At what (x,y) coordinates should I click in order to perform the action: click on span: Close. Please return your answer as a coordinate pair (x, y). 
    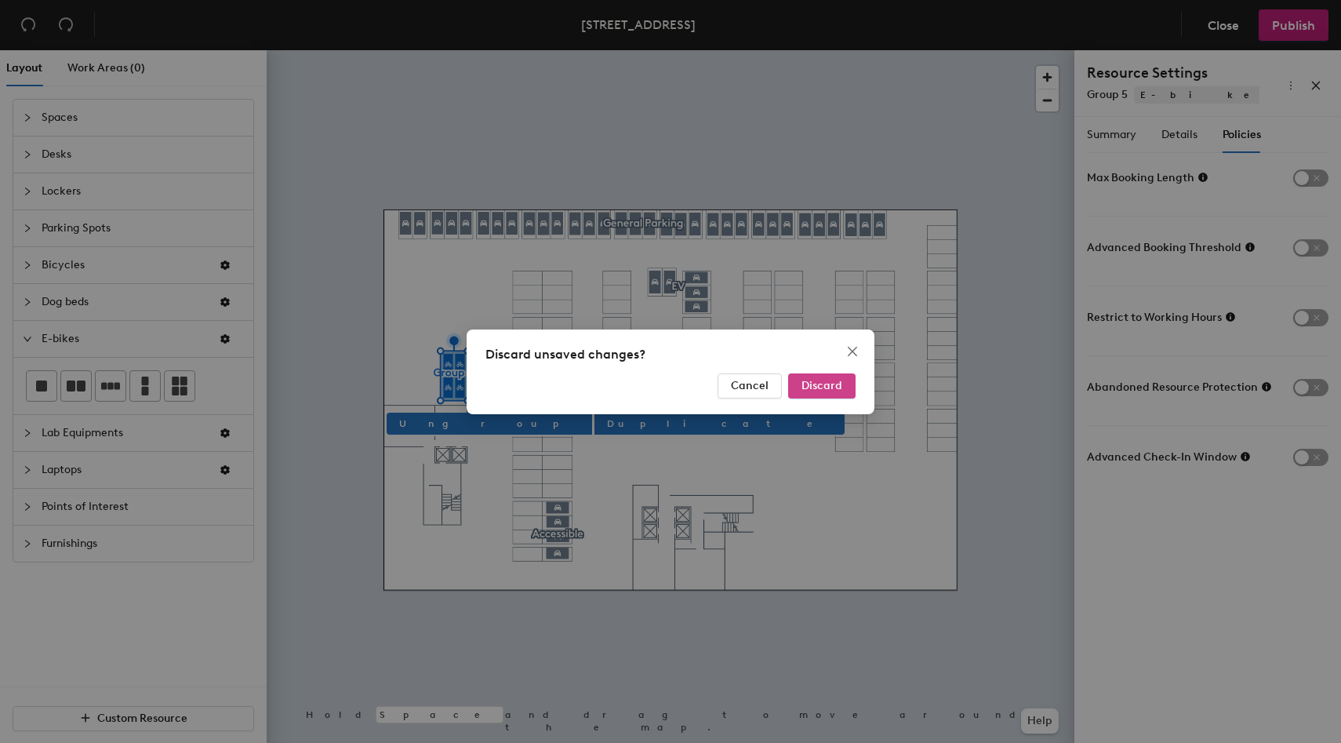
    Looking at the image, I should click on (853, 351).